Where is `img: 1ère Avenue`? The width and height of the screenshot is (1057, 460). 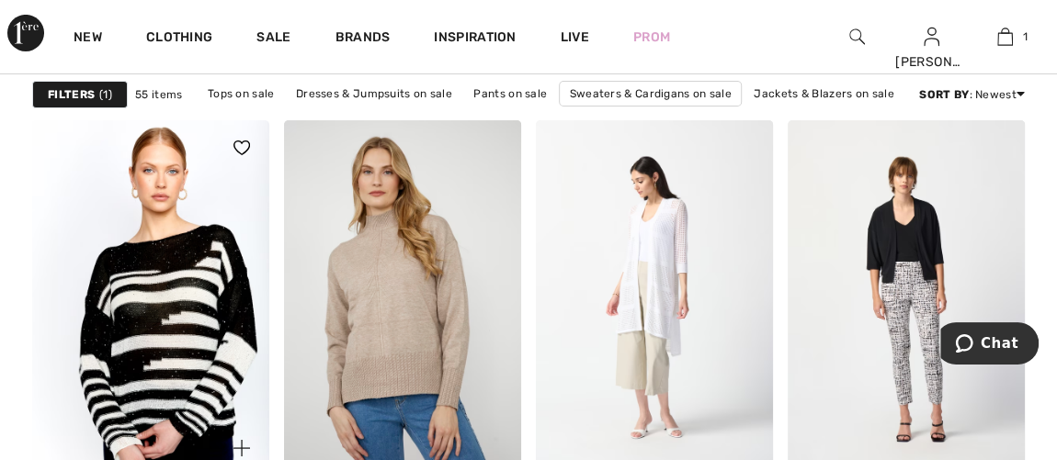 img: 1ère Avenue is located at coordinates (26, 33).